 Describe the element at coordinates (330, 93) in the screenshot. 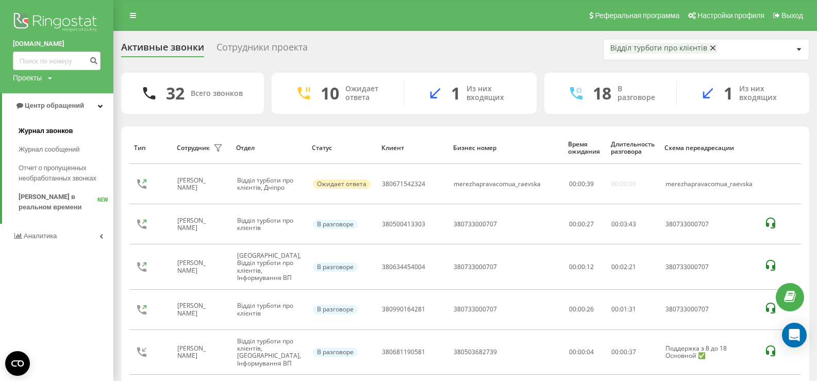

I see `div: 10` at that location.